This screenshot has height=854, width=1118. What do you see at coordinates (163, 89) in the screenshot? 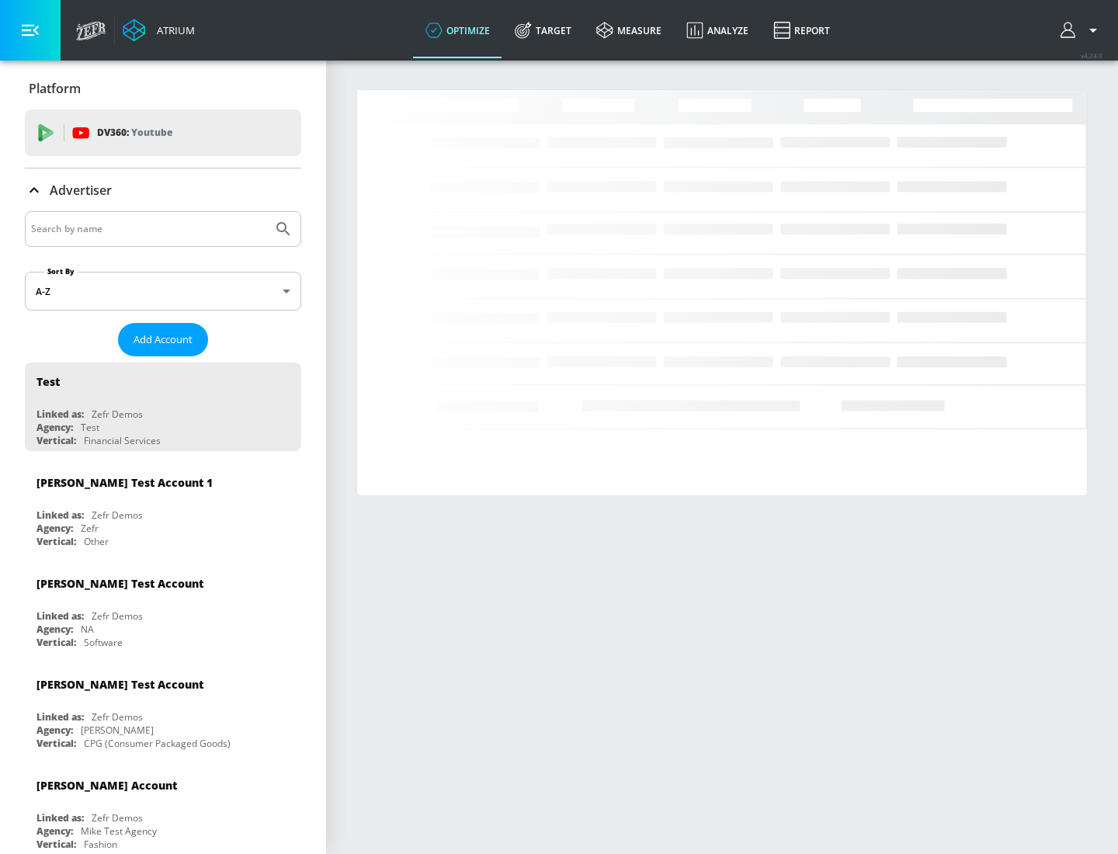
I see `div: Platform` at bounding box center [163, 89].